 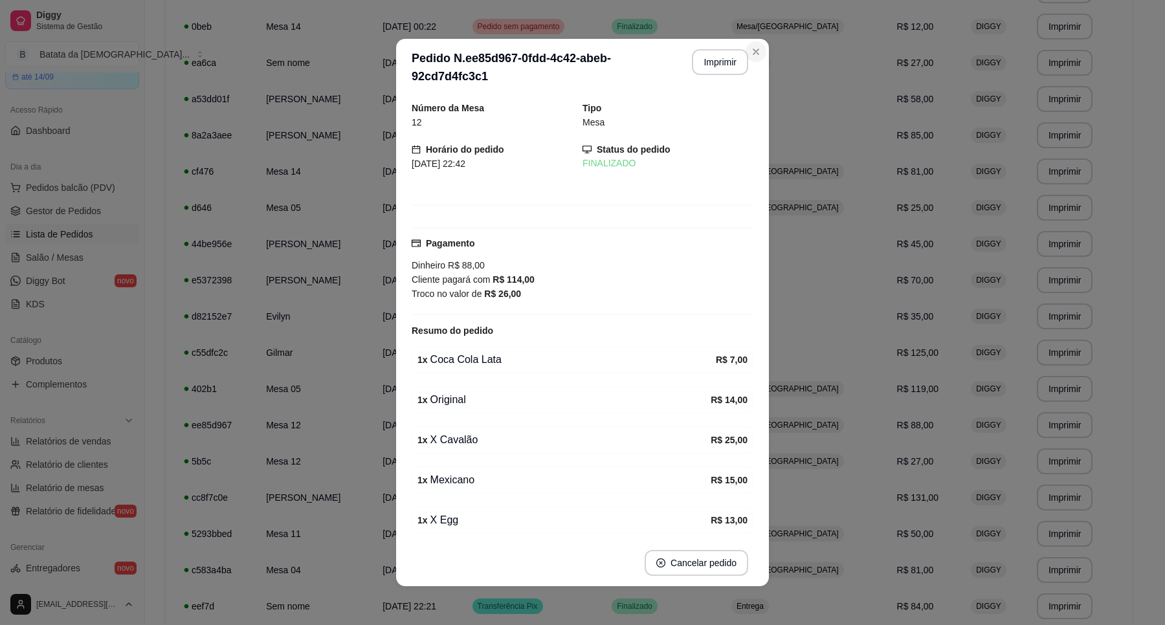 I want to click on span: Dinheiro, so click(x=428, y=265).